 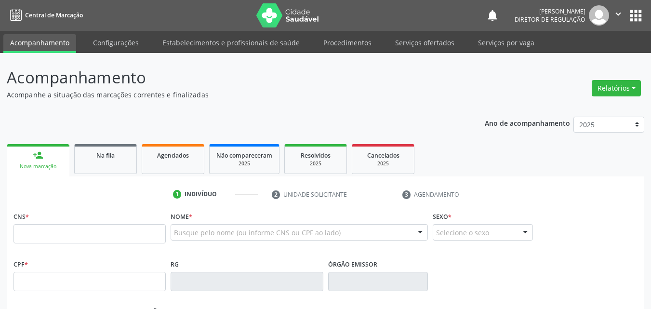 I want to click on span: Busque pelo nome (ou informe CNS ou CPF ao lado), so click(x=257, y=232).